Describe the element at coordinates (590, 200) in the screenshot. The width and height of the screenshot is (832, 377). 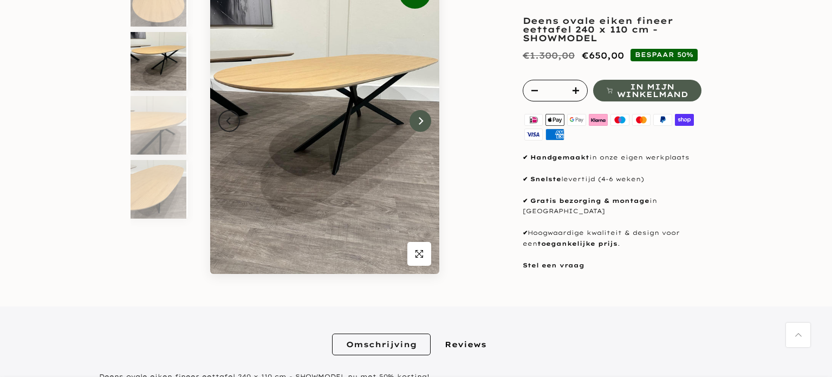
I see `strong: Gratis bezorging & montage` at that location.